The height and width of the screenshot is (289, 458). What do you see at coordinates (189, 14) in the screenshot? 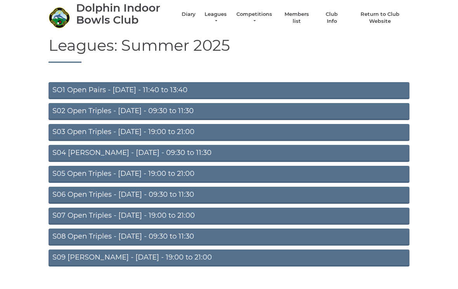
I see `a: Diary` at bounding box center [189, 14].